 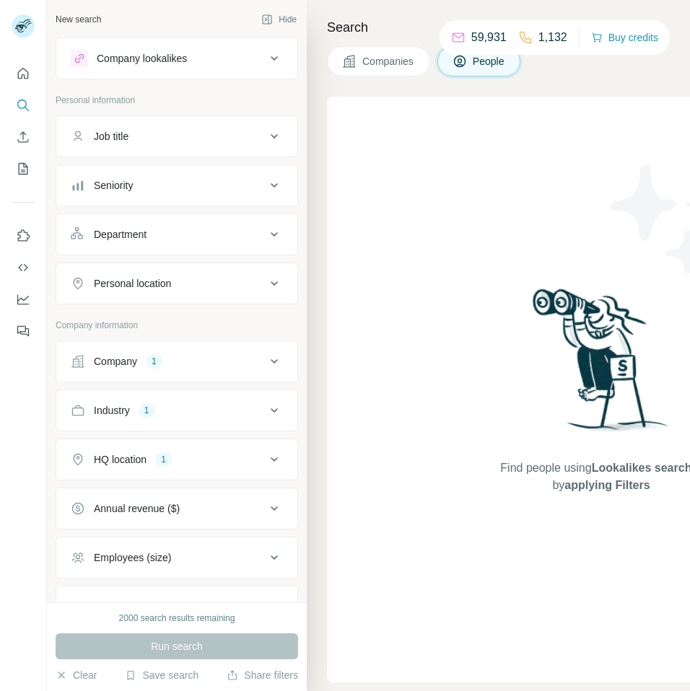 What do you see at coordinates (177, 284) in the screenshot?
I see `button: Personal location` at bounding box center [177, 284].